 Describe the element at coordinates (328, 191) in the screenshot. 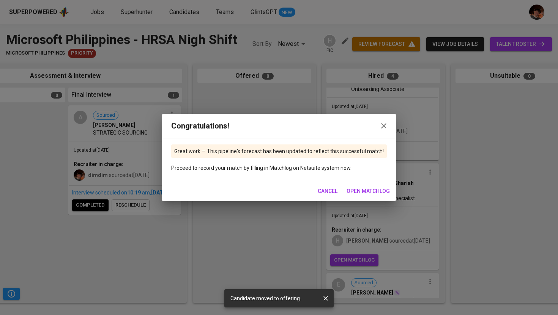

I see `span: Cancel` at that location.